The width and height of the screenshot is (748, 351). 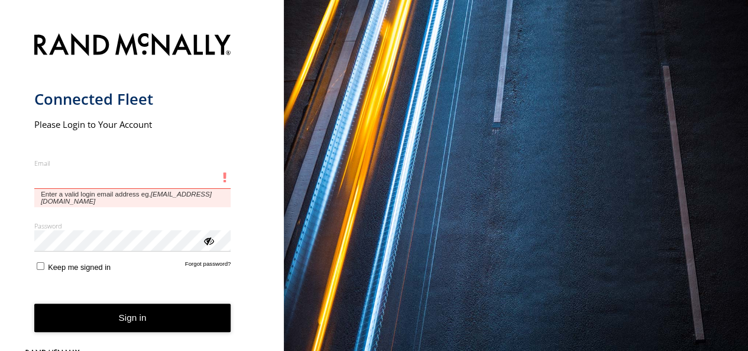 I want to click on button: Sign in, so click(x=133, y=318).